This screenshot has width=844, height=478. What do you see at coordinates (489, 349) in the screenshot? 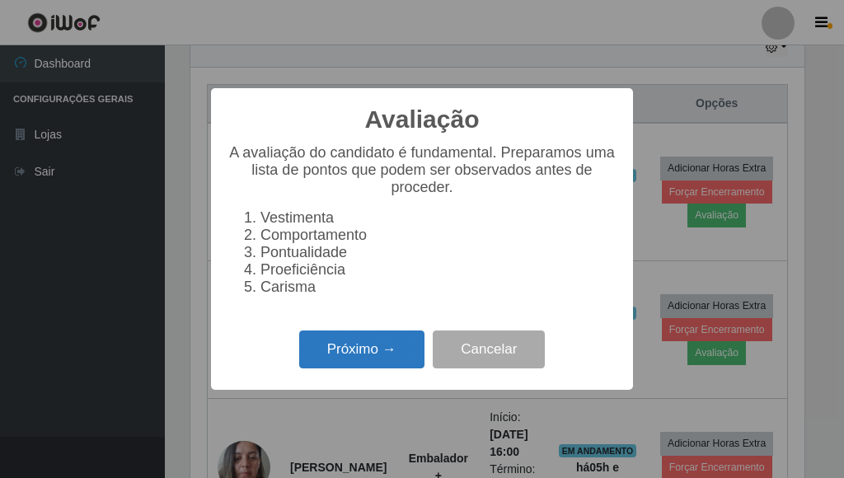
I see `button: Cancelar` at bounding box center [489, 349].